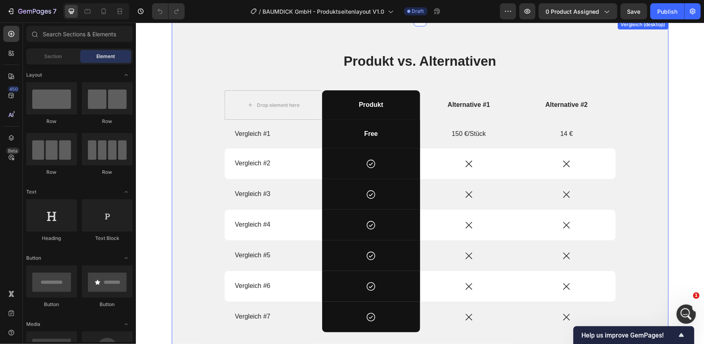 The image size is (704, 344). I want to click on p: Vergleich #2, so click(138, 141).